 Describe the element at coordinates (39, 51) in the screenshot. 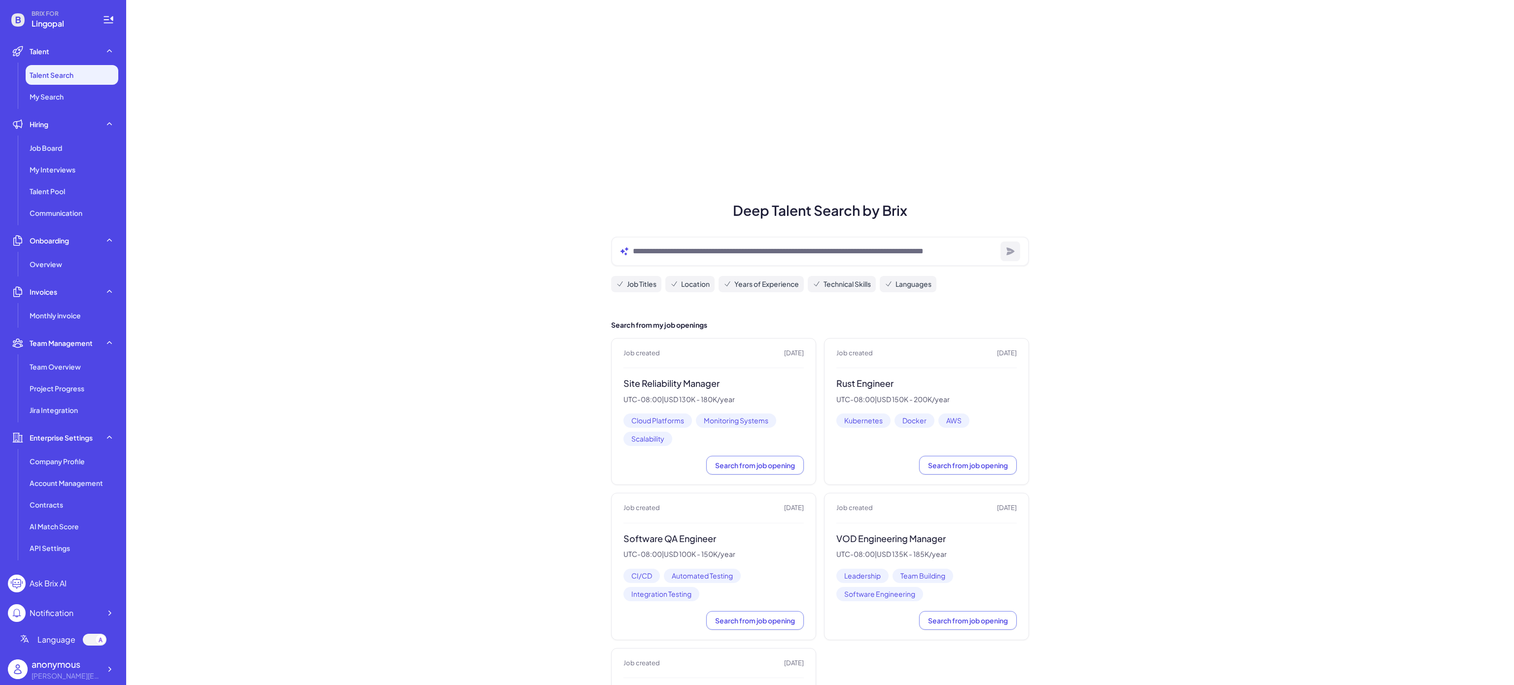

I see `span: Talent` at that location.